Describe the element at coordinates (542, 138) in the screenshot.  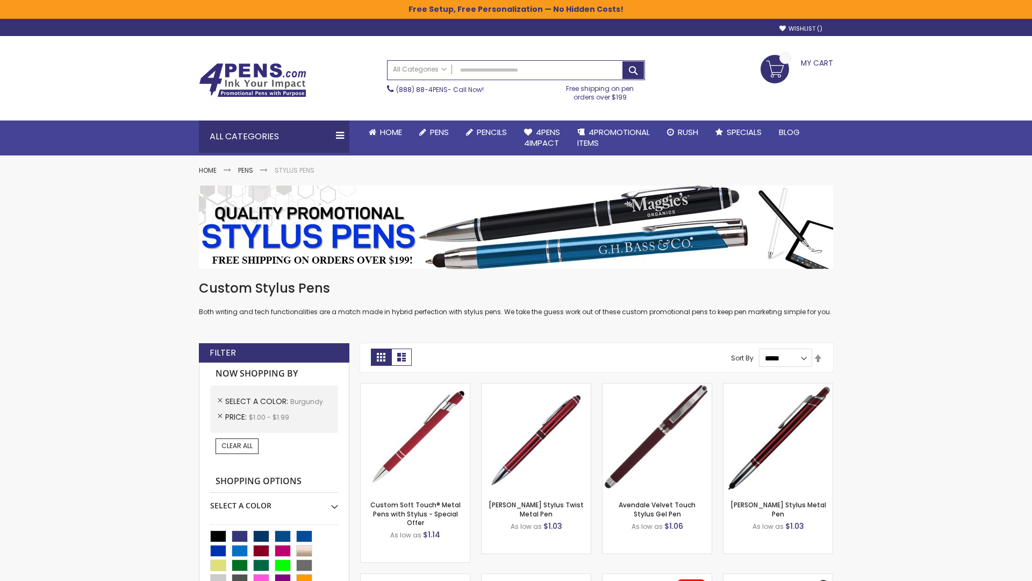
I see `a: 4Pens4impact` at that location.